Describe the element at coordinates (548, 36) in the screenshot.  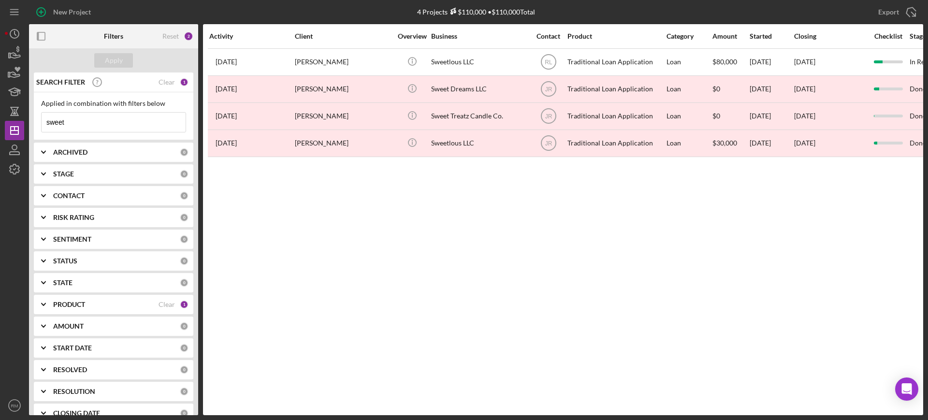
I see `div: Contact` at that location.